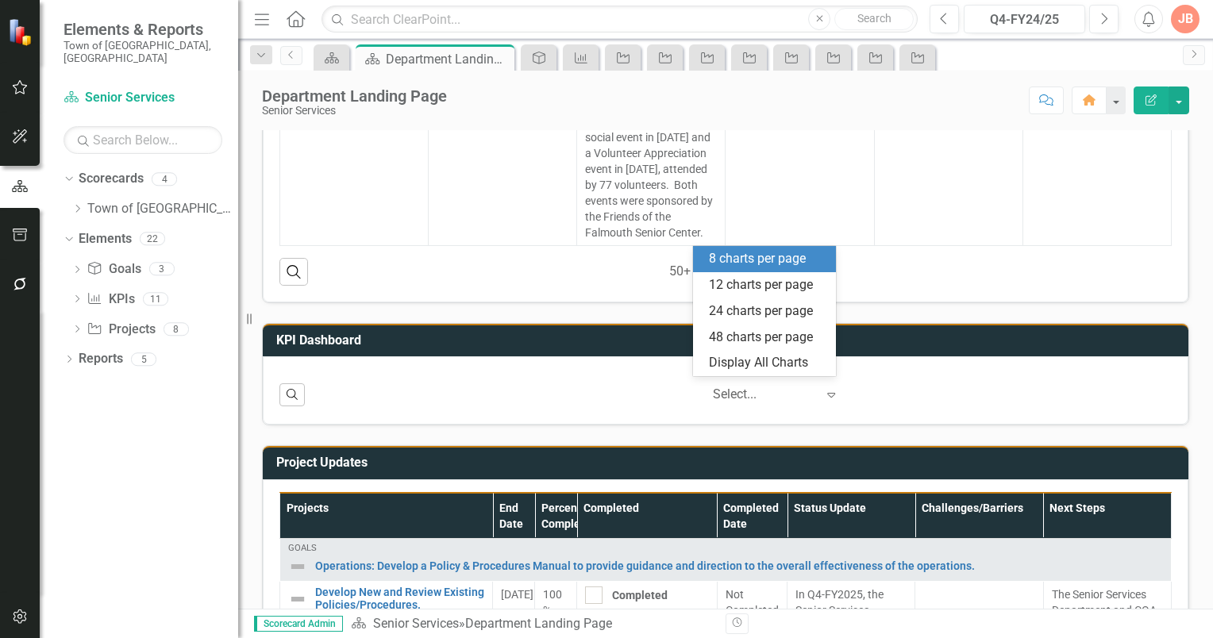 This screenshot has width=1213, height=638. I want to click on button: Search, so click(874, 19).